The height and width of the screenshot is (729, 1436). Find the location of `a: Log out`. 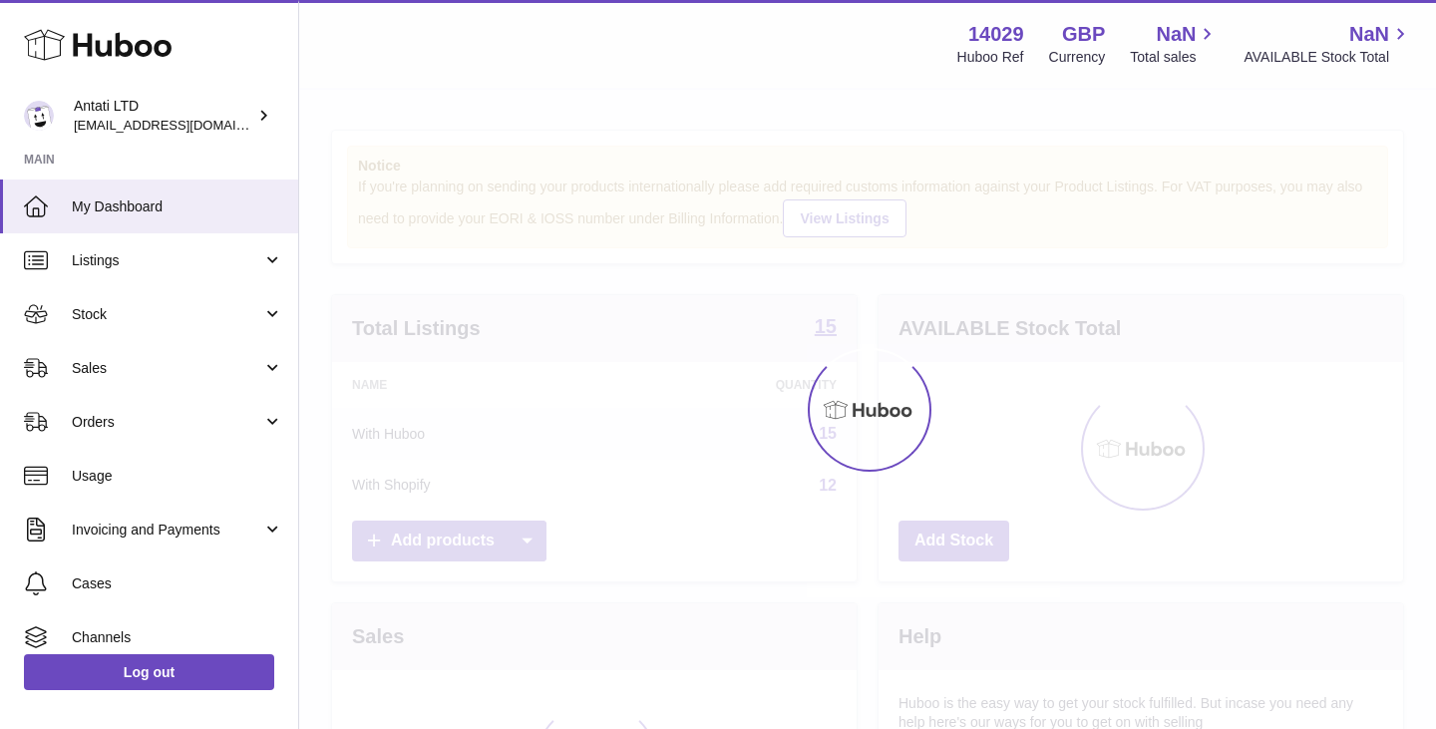

a: Log out is located at coordinates (149, 672).